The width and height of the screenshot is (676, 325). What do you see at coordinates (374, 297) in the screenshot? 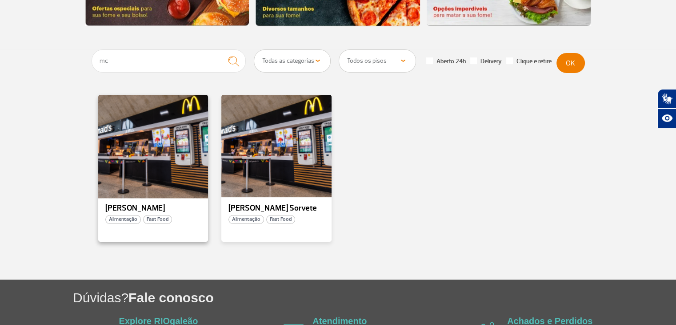
I see `h1: Dúvidas?` at bounding box center [374, 297].